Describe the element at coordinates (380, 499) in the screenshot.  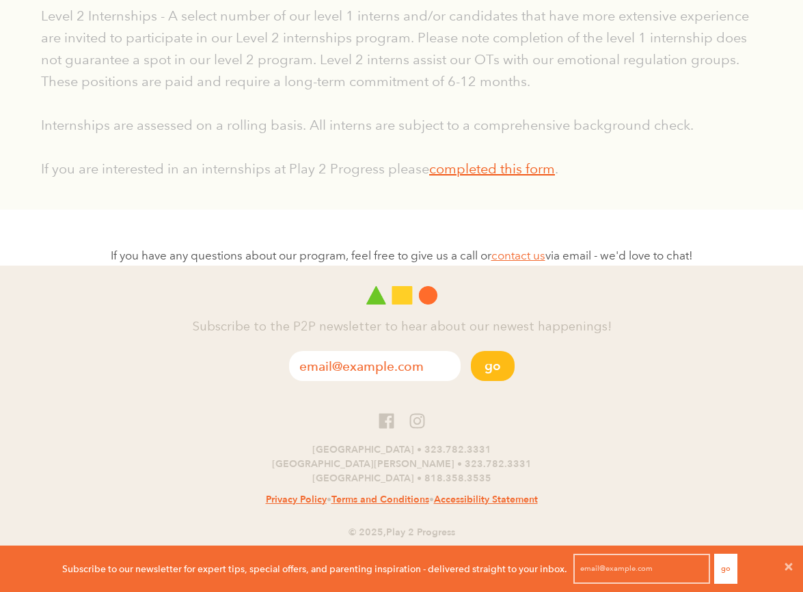
I see `a: Terms and Conditions` at that location.